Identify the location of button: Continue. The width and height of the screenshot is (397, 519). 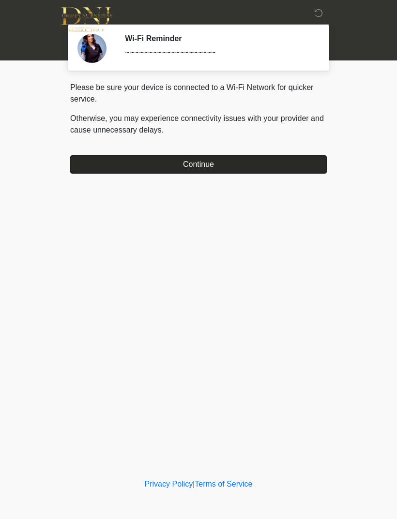
(198, 164).